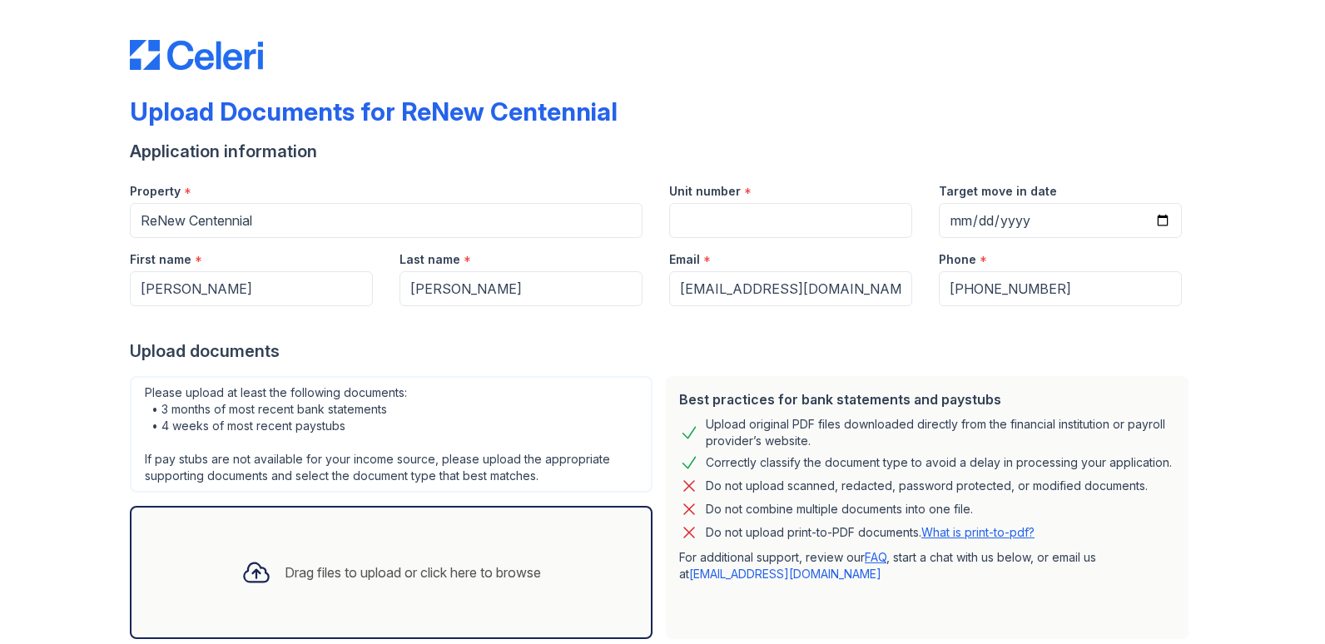  What do you see at coordinates (662, 351) in the screenshot?
I see `div: Upload documents` at bounding box center [662, 351].